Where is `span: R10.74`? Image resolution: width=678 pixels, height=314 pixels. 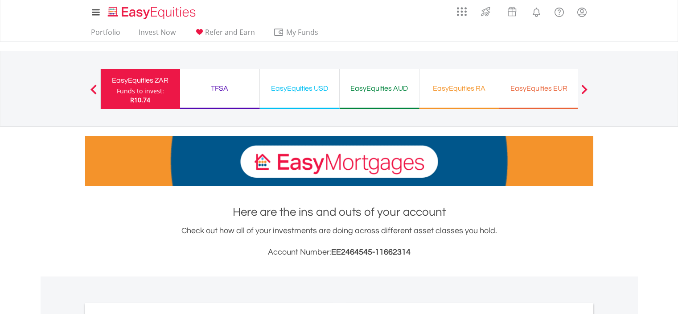 span: R10.74 is located at coordinates (140, 99).